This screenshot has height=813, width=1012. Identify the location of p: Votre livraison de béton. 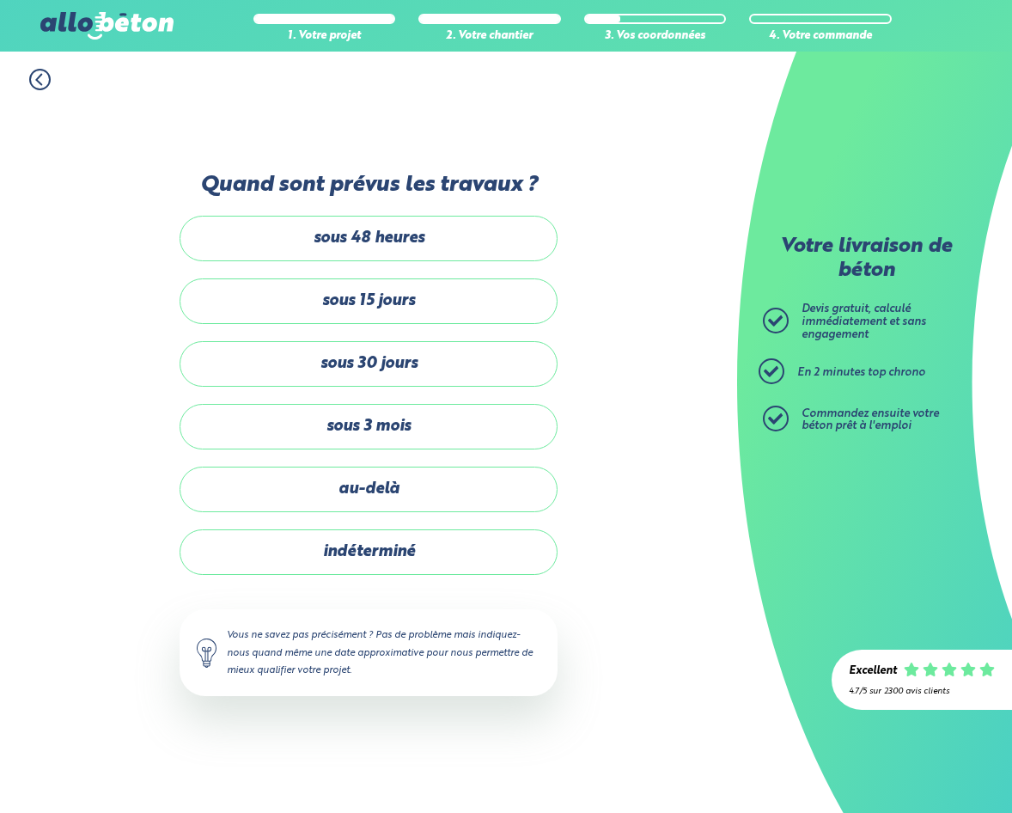
(866, 259).